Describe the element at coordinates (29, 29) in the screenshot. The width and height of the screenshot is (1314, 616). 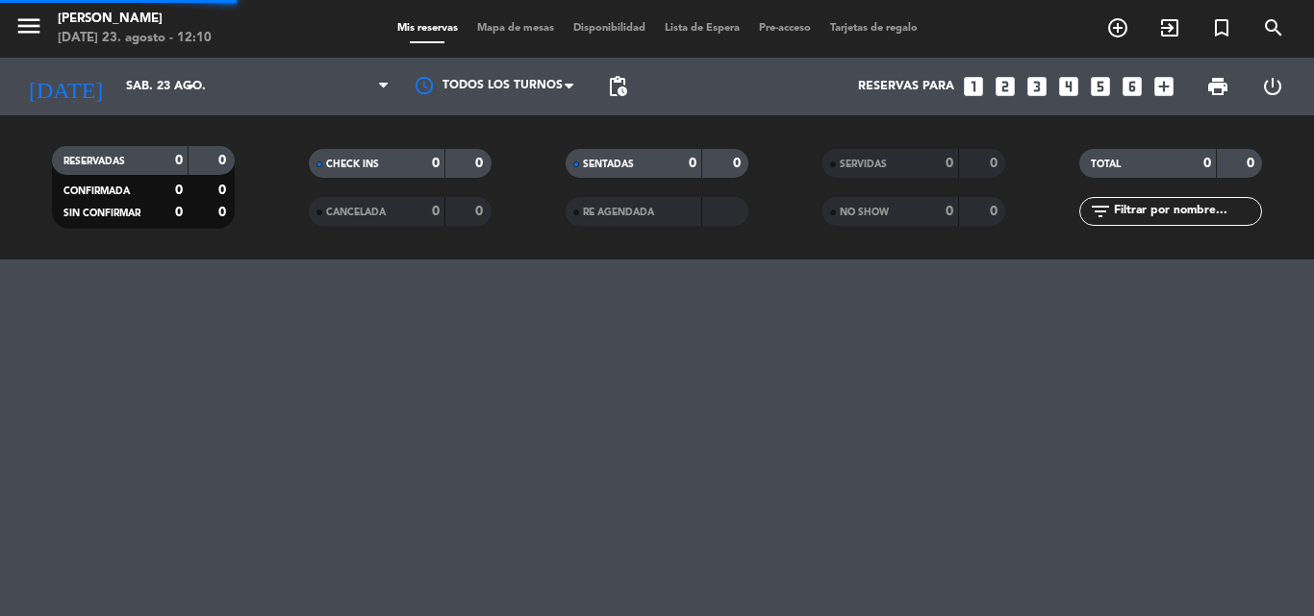
I see `button: menu` at that location.